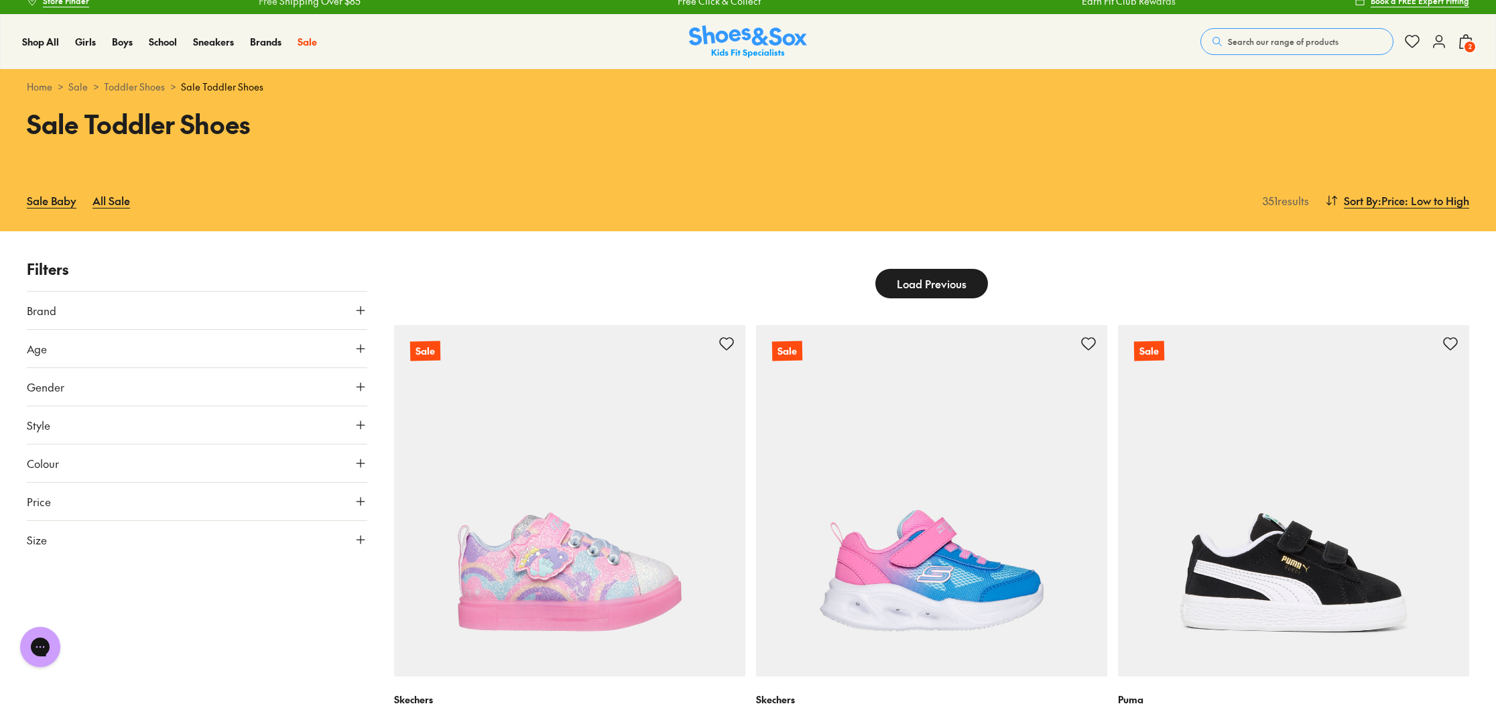  What do you see at coordinates (46, 387) in the screenshot?
I see `span: Gender` at bounding box center [46, 387].